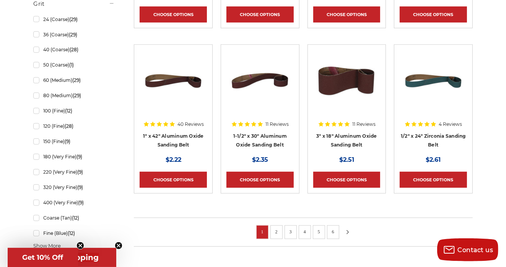 This screenshot has height=267, width=506. What do you see at coordinates (333, 232) in the screenshot?
I see `a: 6` at bounding box center [333, 232].